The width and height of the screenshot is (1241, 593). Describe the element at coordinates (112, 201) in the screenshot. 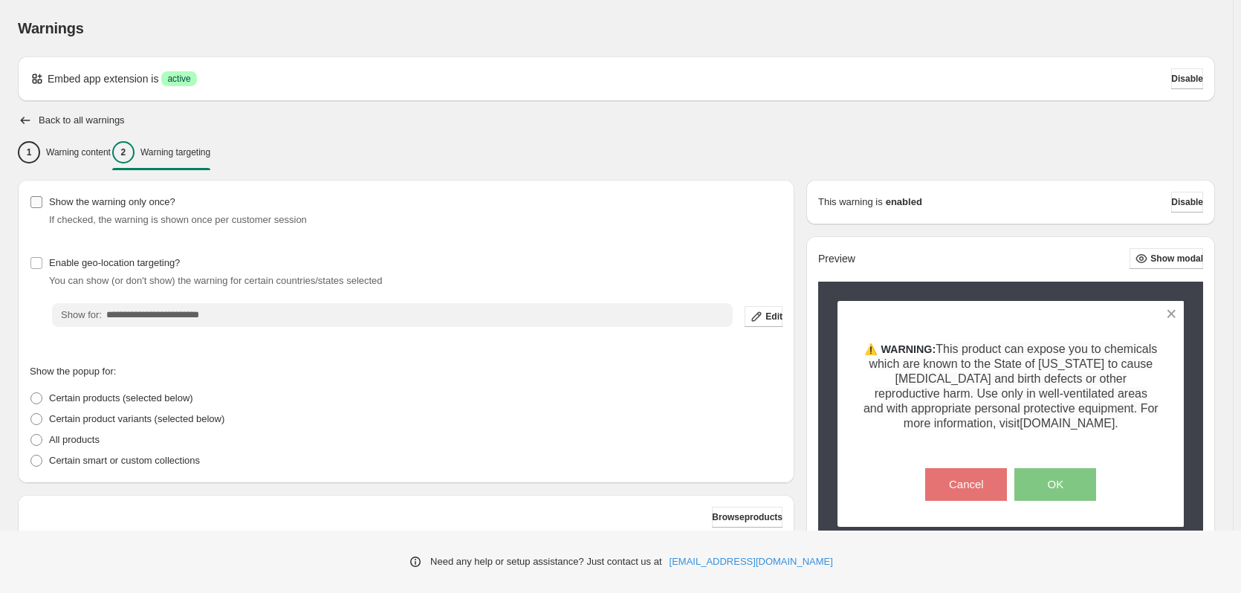

I see `span: Show the warning only once?` at that location.